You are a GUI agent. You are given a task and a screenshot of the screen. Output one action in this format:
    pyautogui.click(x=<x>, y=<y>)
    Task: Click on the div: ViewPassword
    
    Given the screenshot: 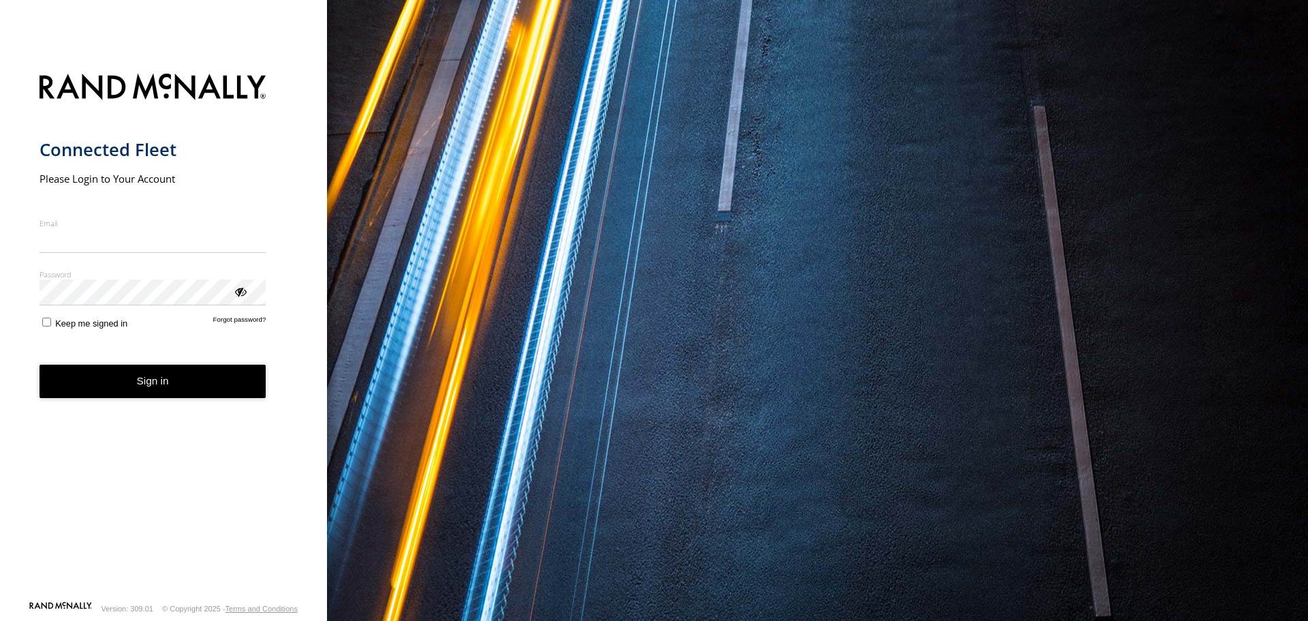 What is the action you would take?
    pyautogui.click(x=240, y=291)
    